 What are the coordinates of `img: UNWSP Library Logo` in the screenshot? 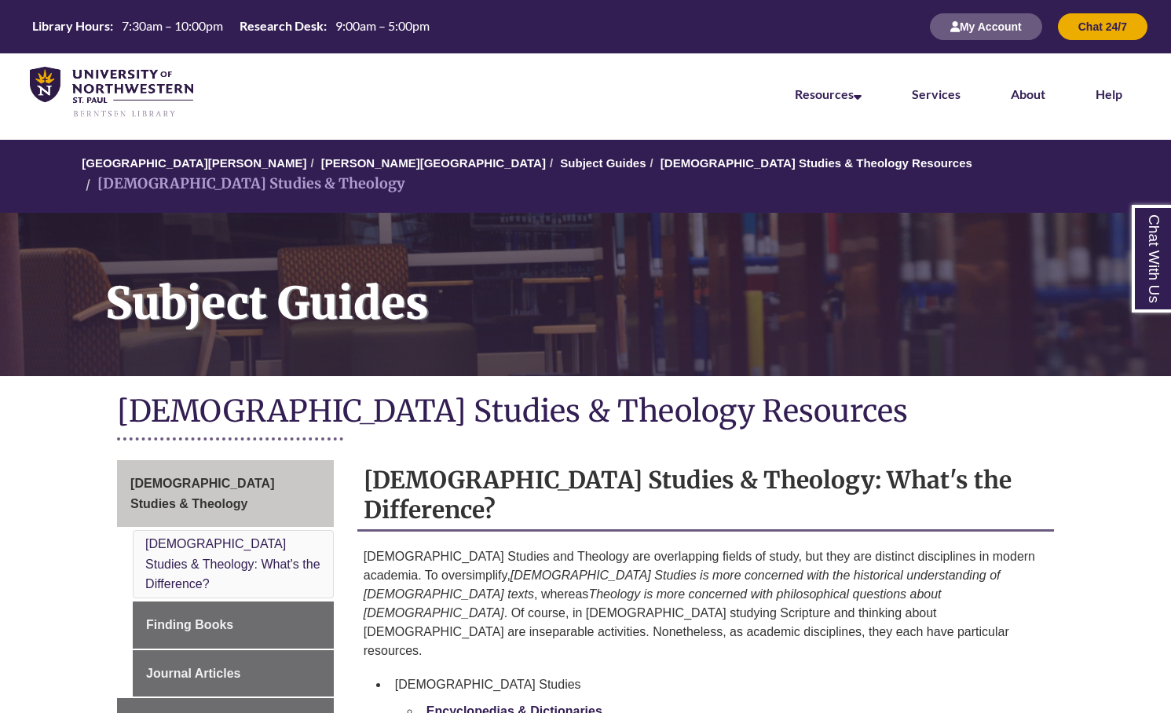 It's located at (112, 93).